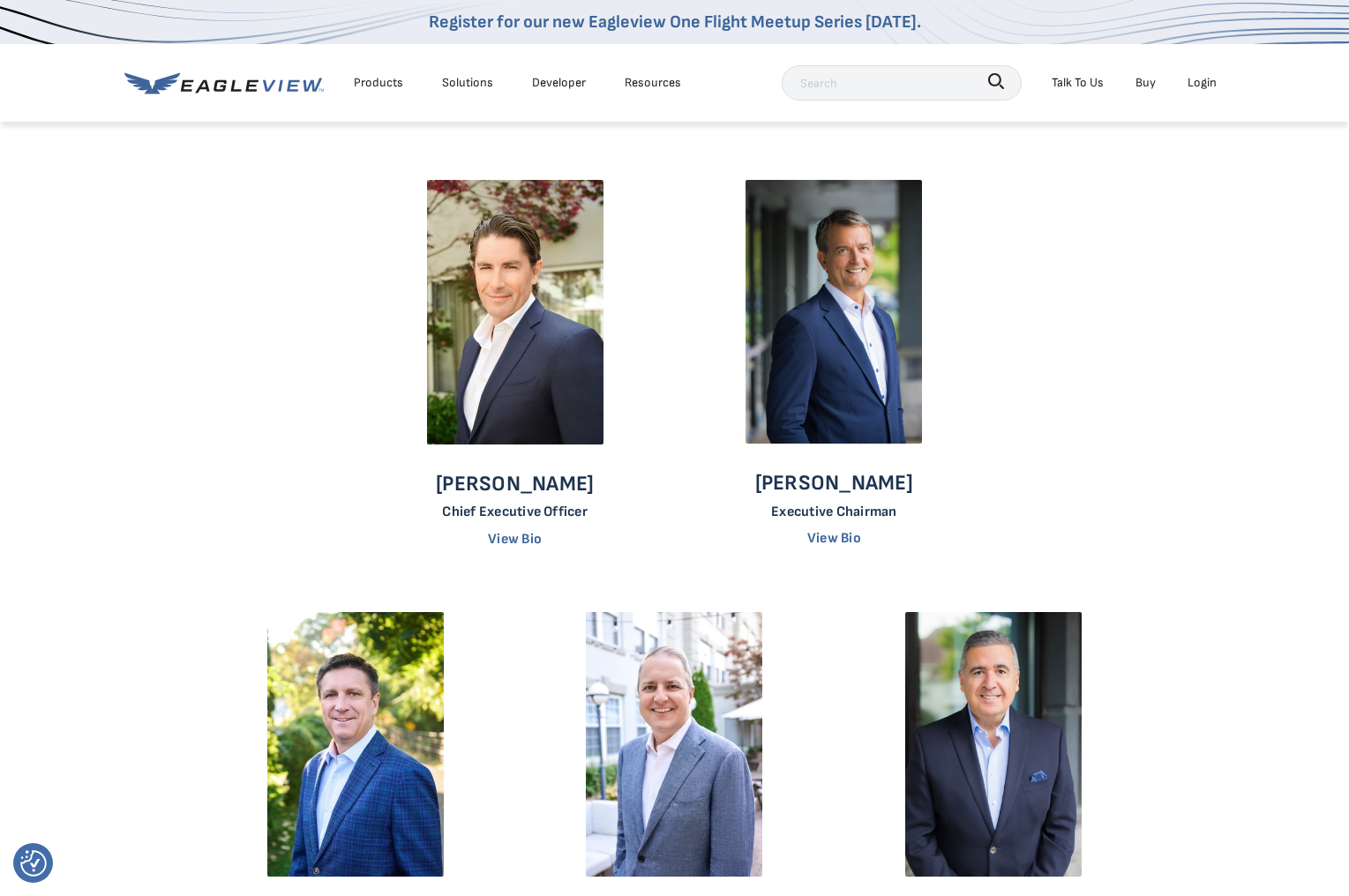 This screenshot has width=1349, height=896. Describe the element at coordinates (994, 744) in the screenshot. I see `img: Nagib Nasr - Chief Operating Officer` at that location.